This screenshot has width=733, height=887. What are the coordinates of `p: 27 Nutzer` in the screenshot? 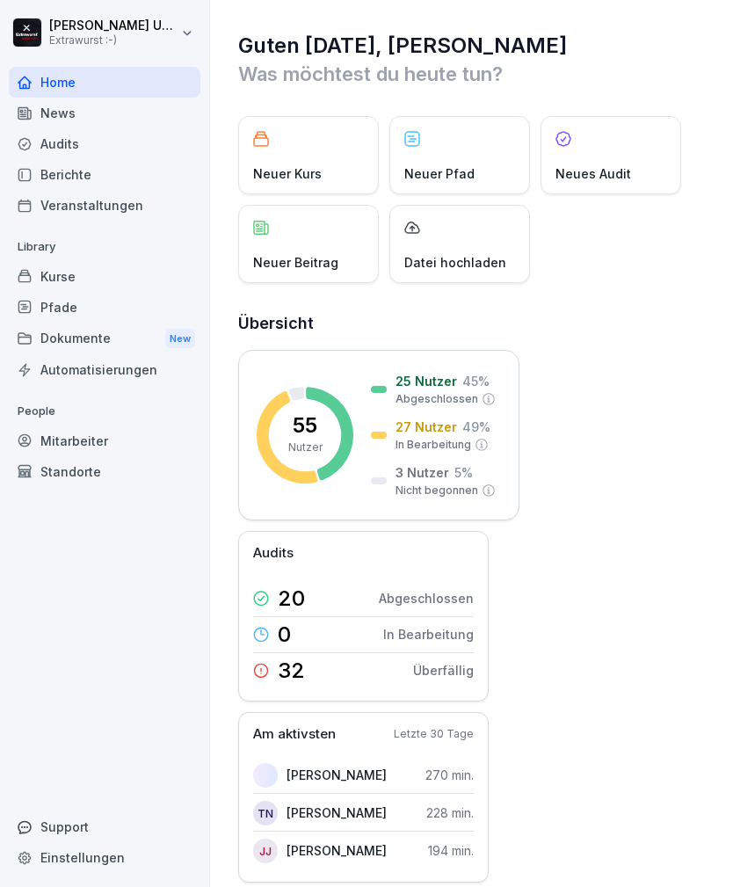 It's located at (426, 426).